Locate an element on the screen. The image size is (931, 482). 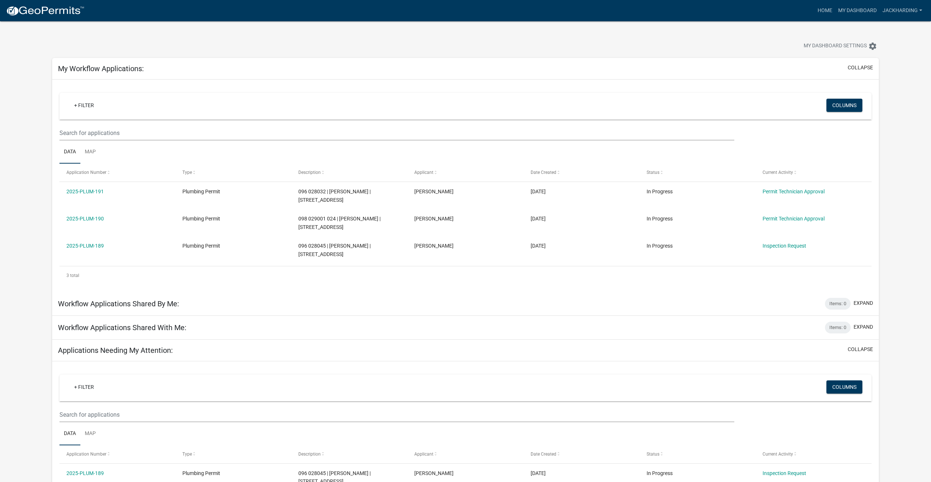
a: Home is located at coordinates (825, 11).